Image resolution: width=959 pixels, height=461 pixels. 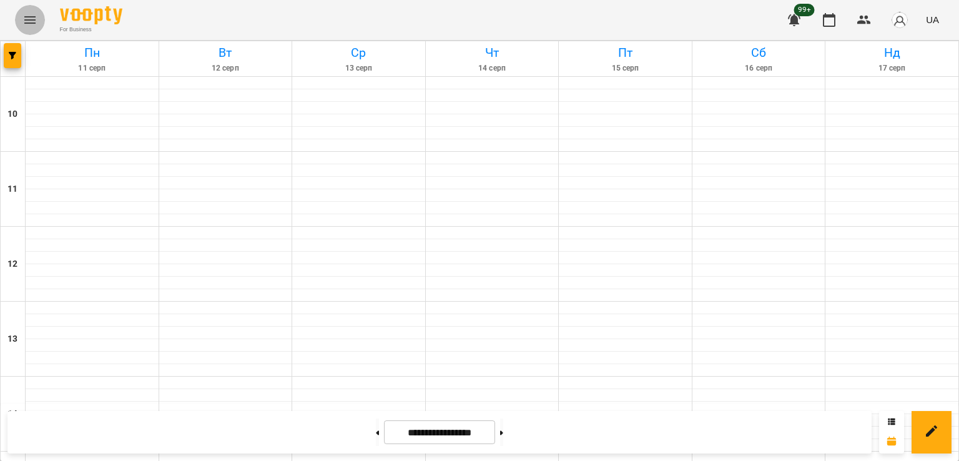 I want to click on span: 99+, so click(x=804, y=10).